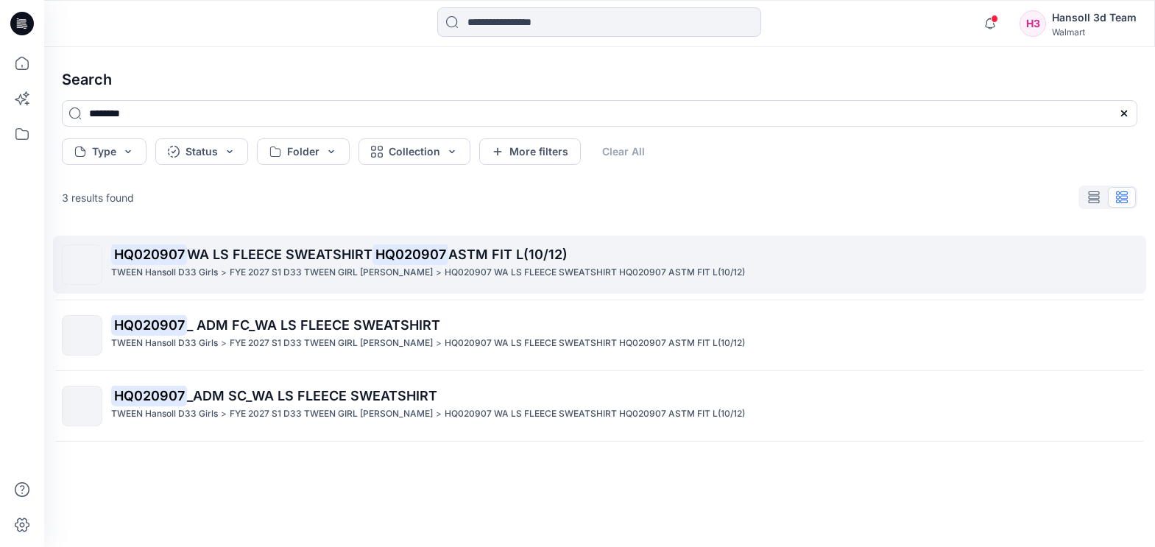 This screenshot has width=1155, height=547. Describe the element at coordinates (280, 254) in the screenshot. I see `span: WA LS FLEECE SWEATSHIRT` at that location.